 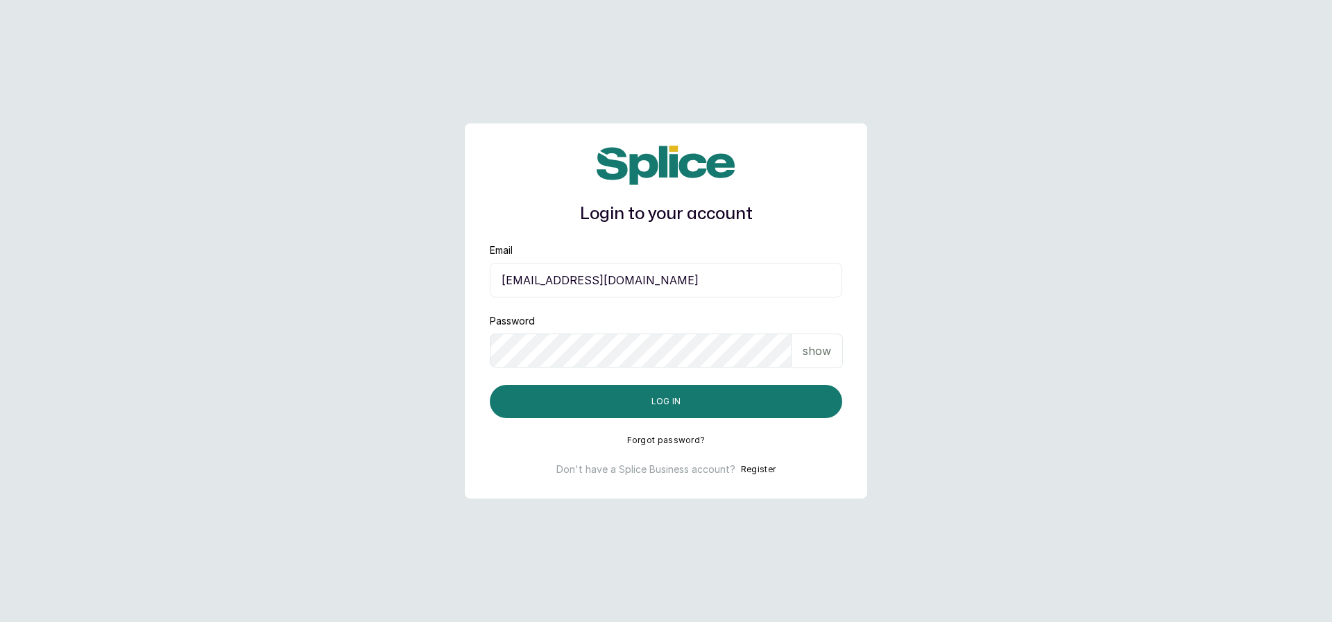 I want to click on h1: Login to your account, so click(x=666, y=214).